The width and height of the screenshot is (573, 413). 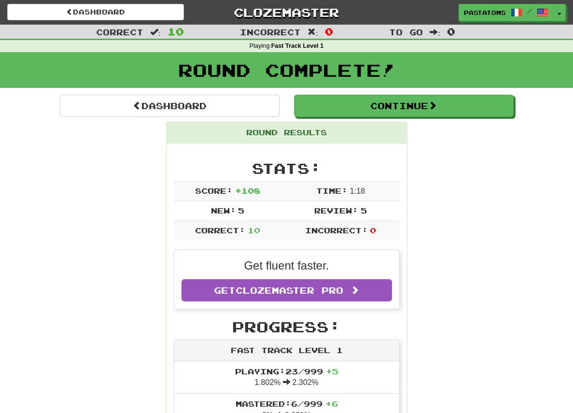 I want to click on span: Mastered: 6 / 999, so click(x=287, y=403).